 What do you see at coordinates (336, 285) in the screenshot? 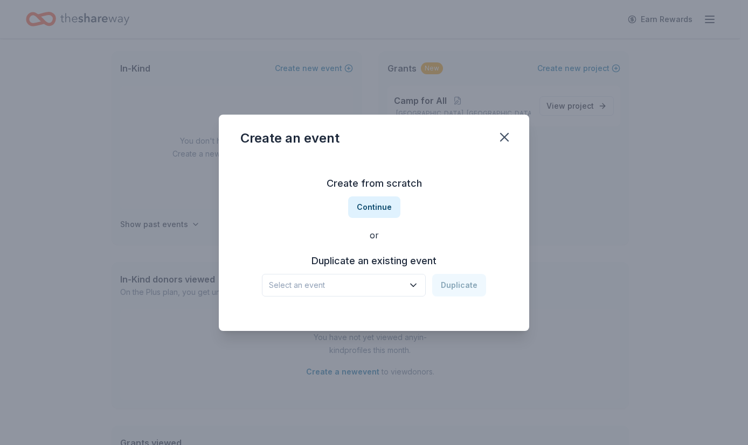
I see `span: Select an event` at bounding box center [336, 285].